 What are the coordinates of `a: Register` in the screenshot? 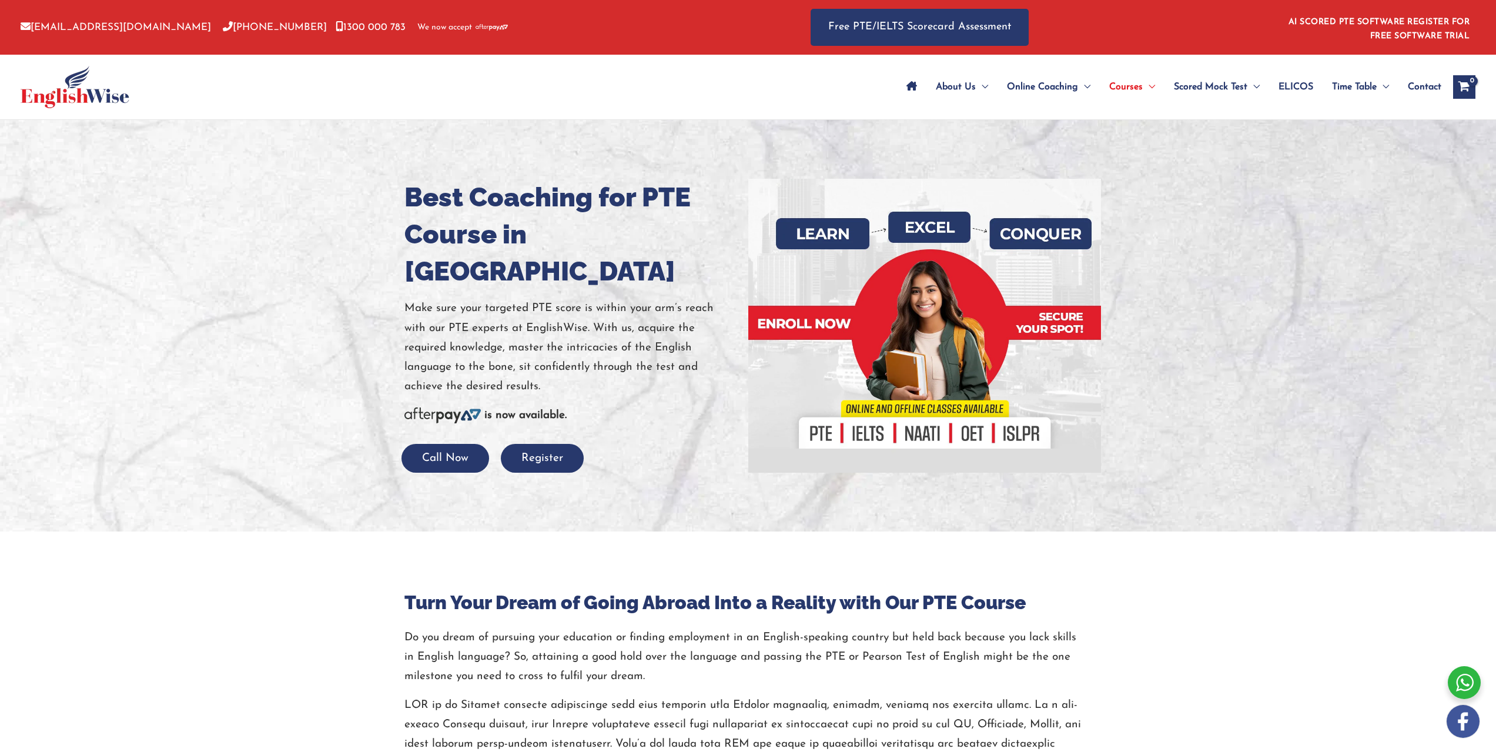 It's located at (542, 458).